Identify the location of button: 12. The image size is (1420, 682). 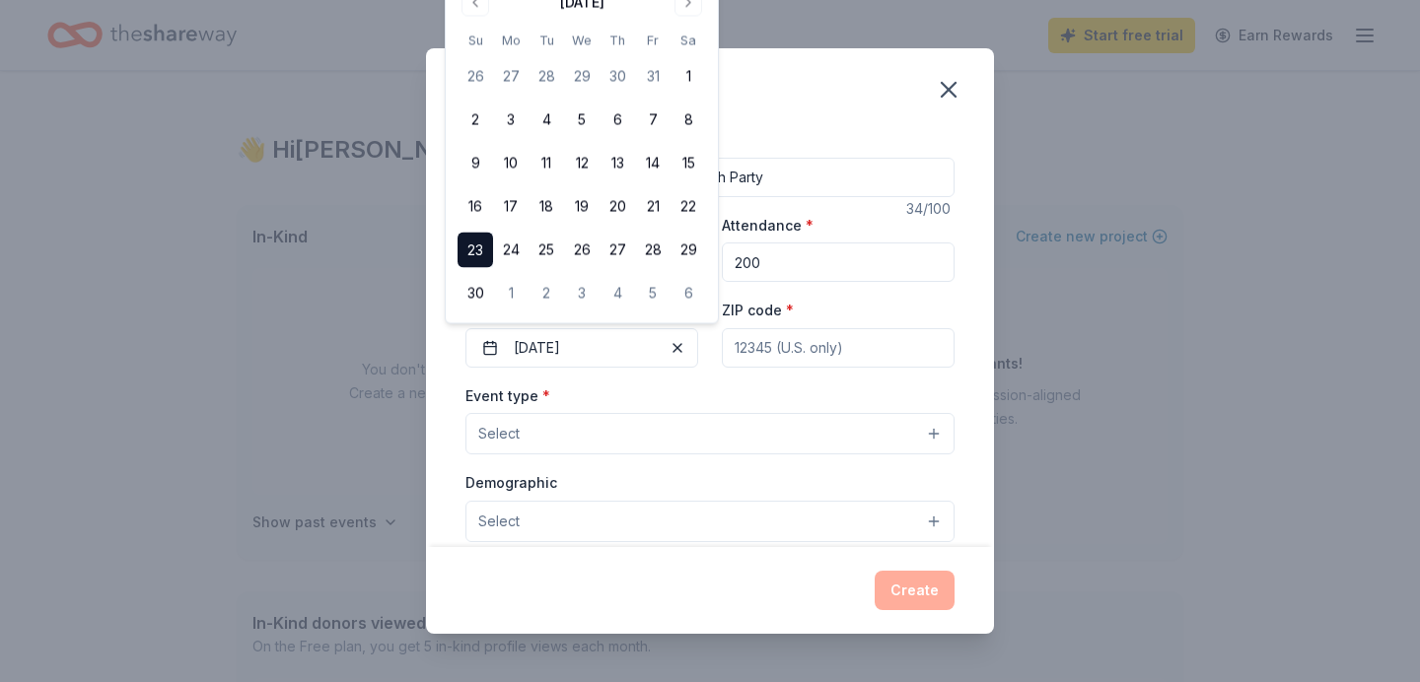
(582, 164).